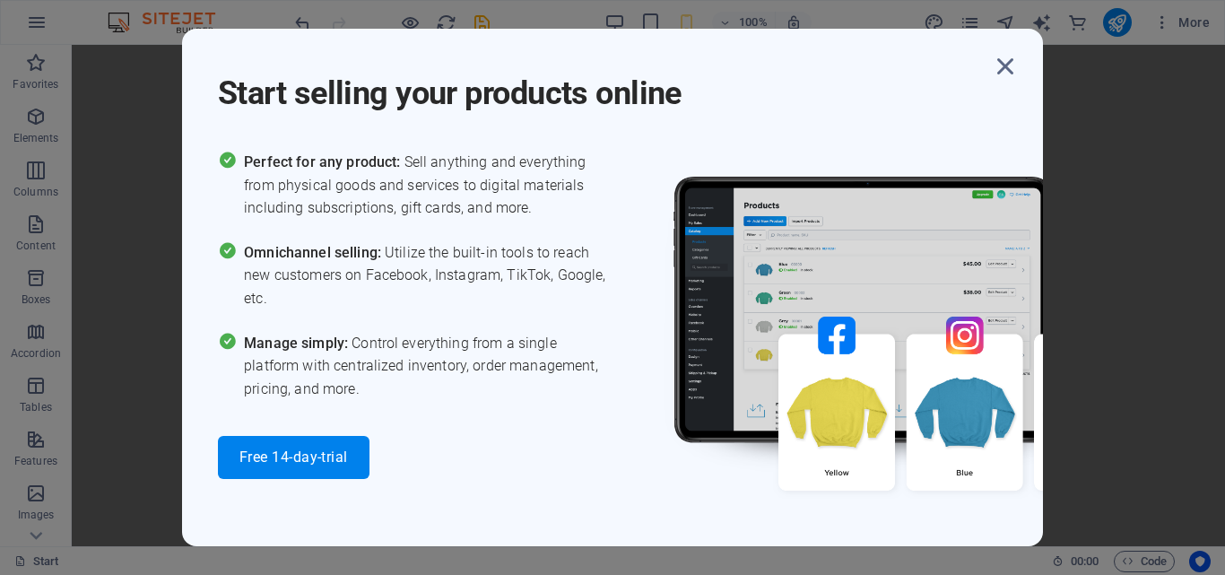  Describe the element at coordinates (428, 185) in the screenshot. I see `span: Sell anything and everything from physical goods and services to digital materials including subs...` at that location.